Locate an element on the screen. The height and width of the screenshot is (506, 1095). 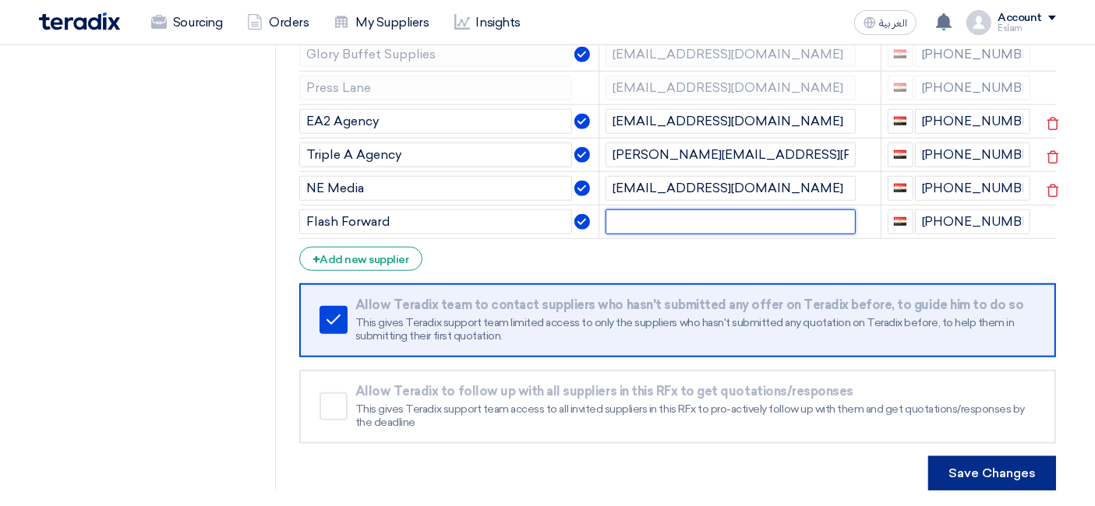
div: This gives Teradix support team limited access to only the suppliers who hasn't submitted any quo... is located at coordinates (694, 330).